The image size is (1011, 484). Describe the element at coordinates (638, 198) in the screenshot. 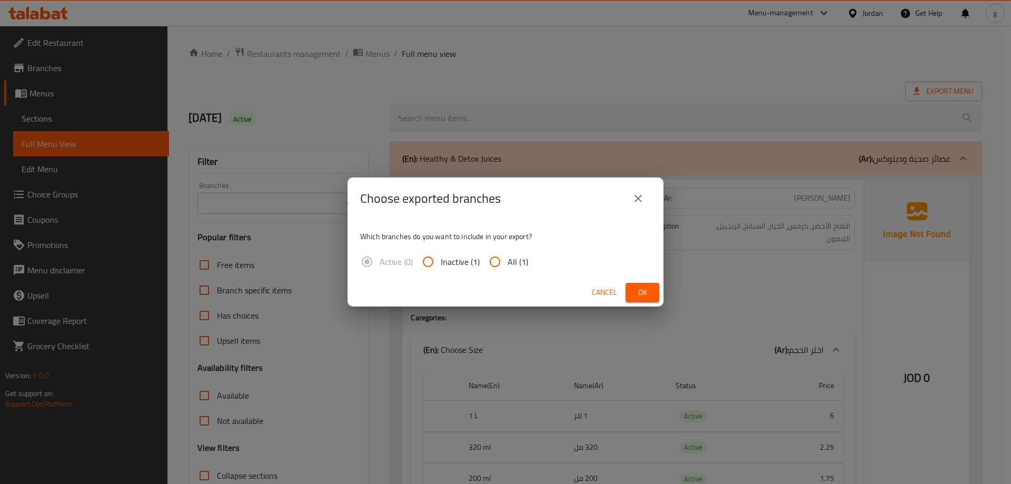

I see `button: close` at that location.